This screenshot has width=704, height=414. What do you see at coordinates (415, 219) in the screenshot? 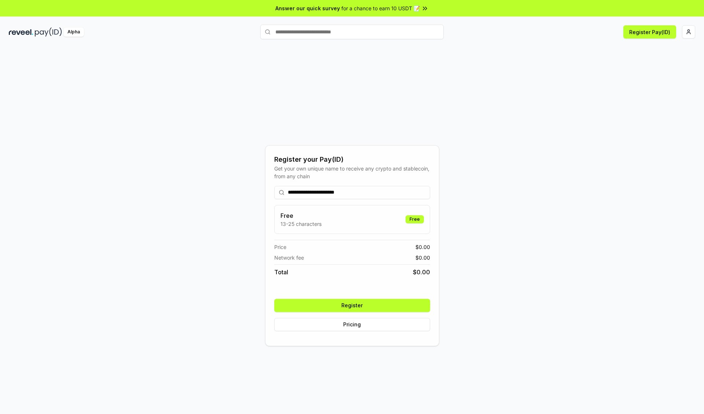
I see `div: Free` at bounding box center [415, 219].